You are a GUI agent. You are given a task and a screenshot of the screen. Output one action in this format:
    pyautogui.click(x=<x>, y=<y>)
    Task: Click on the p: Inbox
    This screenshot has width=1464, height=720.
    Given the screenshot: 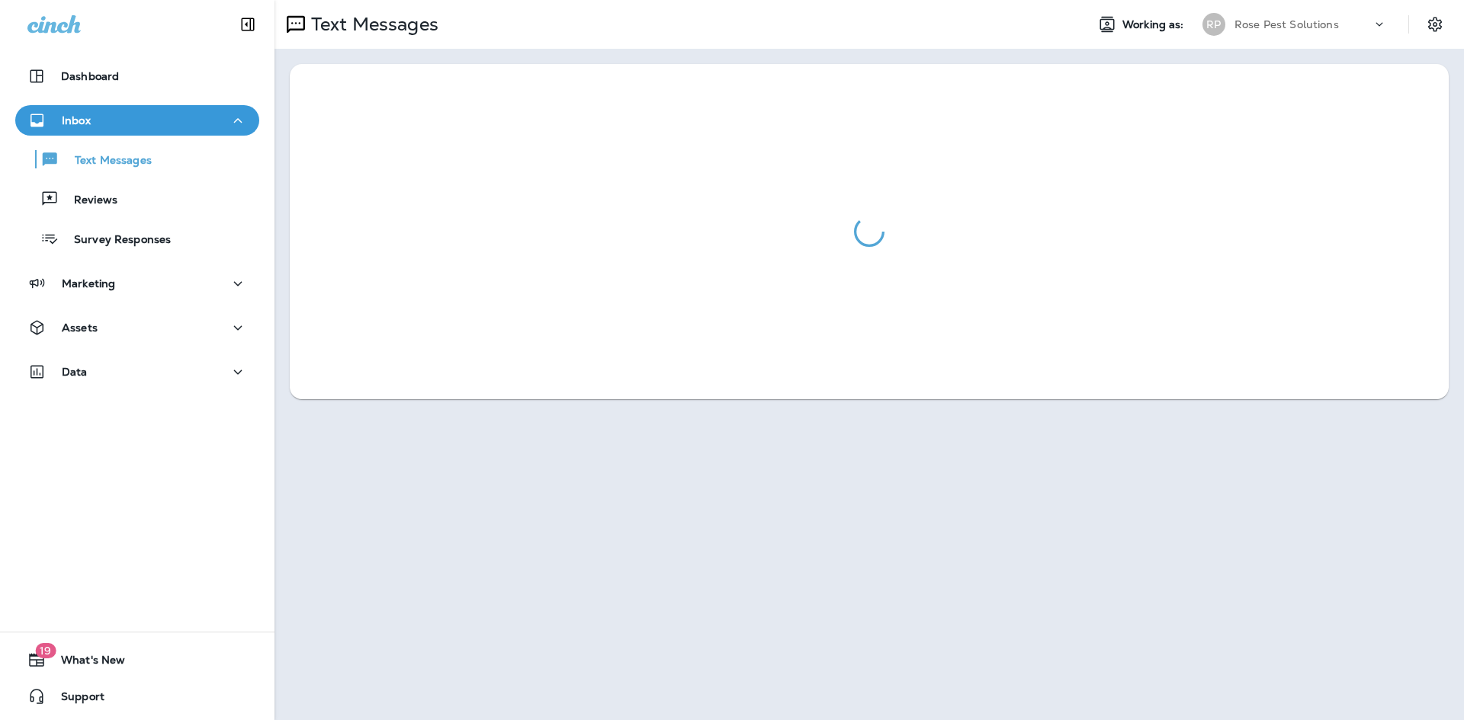 What is the action you would take?
    pyautogui.click(x=76, y=120)
    